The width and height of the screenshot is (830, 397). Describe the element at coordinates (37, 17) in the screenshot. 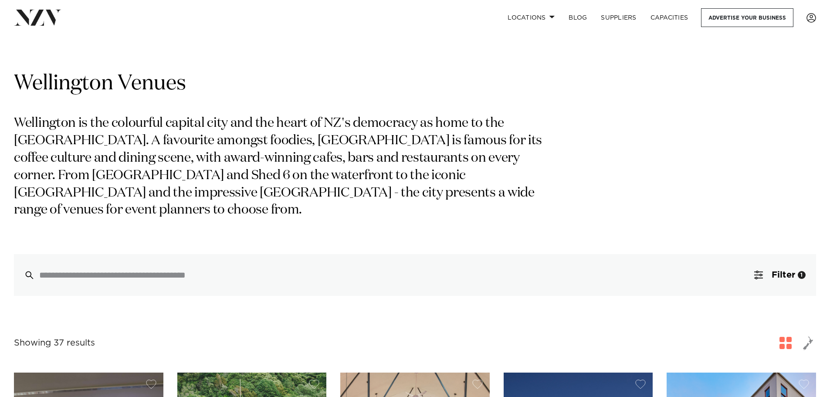

I see `img: nzv-logo.png` at that location.